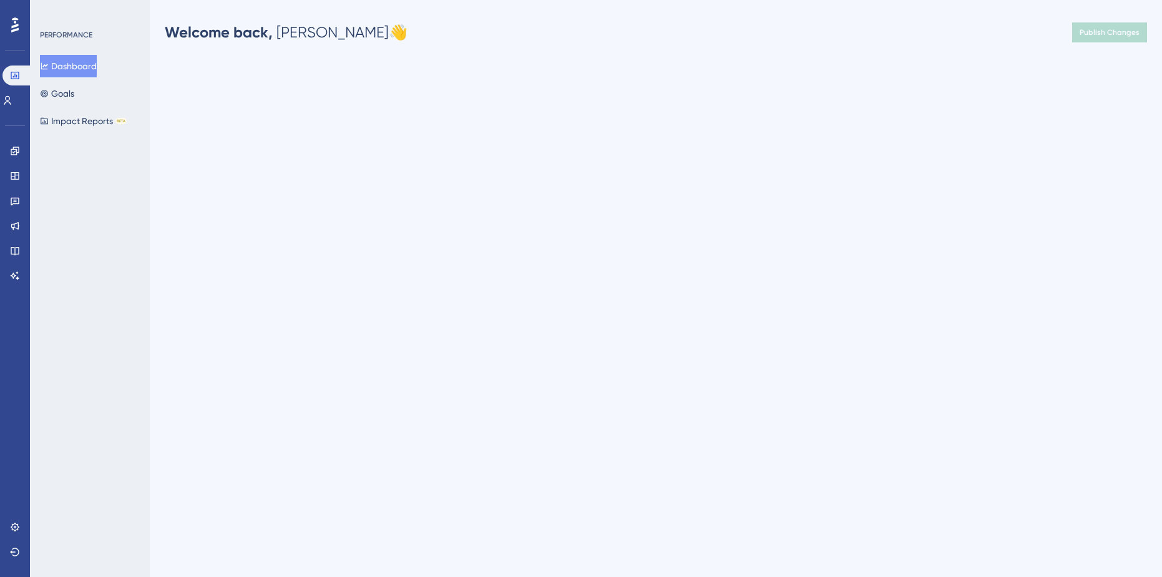 This screenshot has width=1162, height=577. Describe the element at coordinates (83, 121) in the screenshot. I see `button: Impact ReportsBETA` at that location.